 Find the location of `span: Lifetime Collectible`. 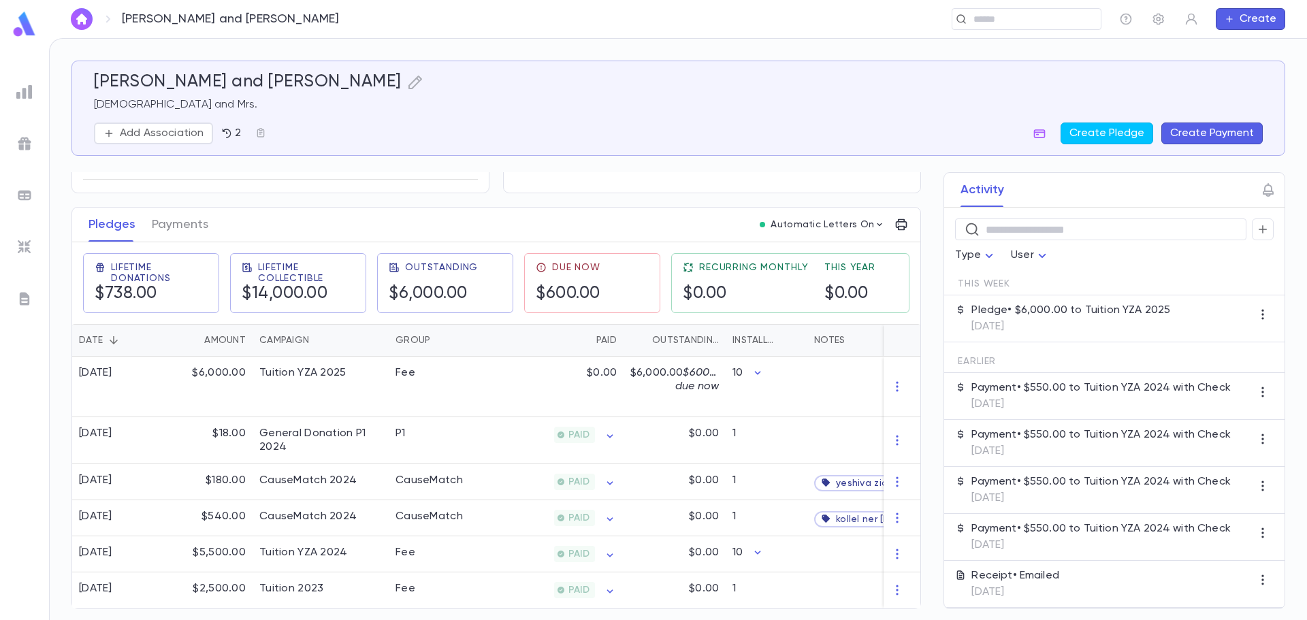

span: Lifetime Collectible is located at coordinates (306, 273).